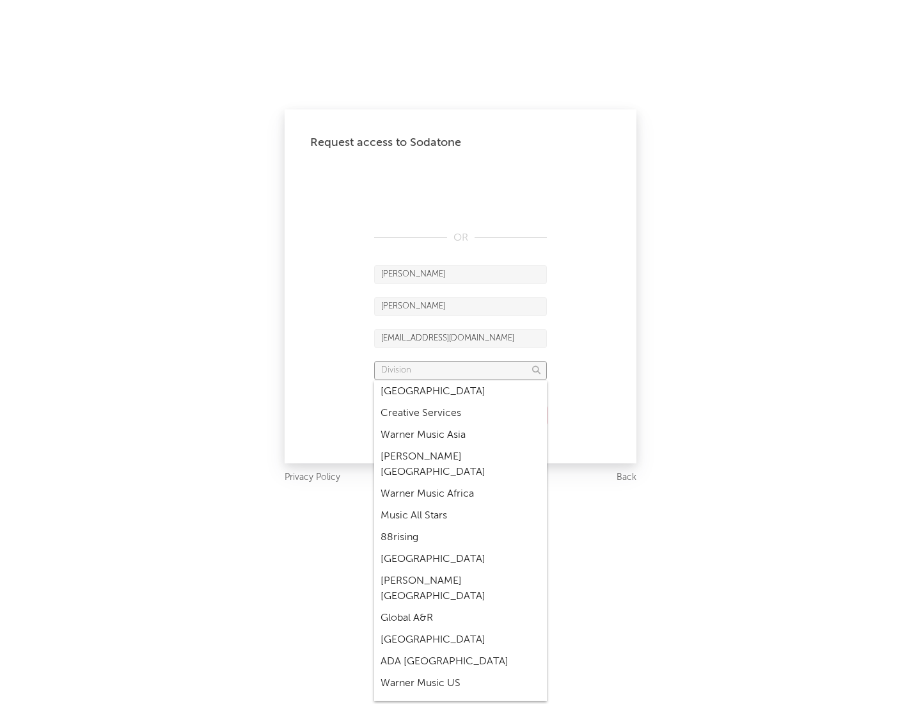 The image size is (921, 704). I want to click on div: Global A&R, so click(460, 618).